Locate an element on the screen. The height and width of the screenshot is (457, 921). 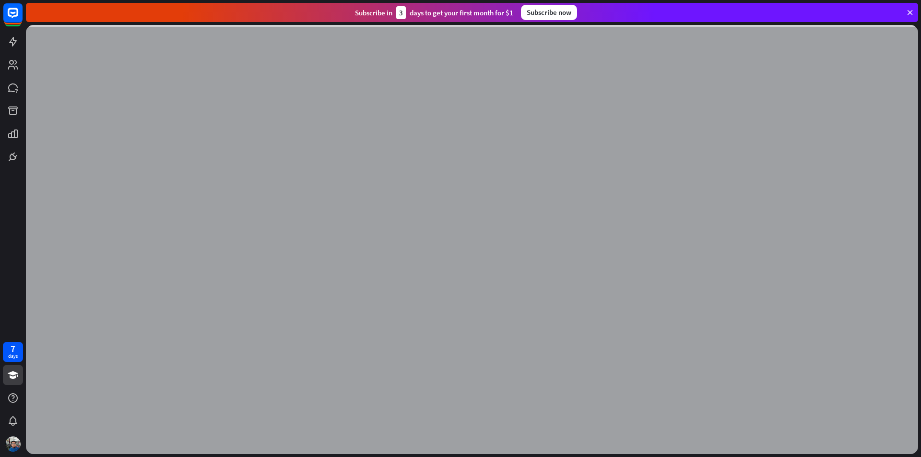
div: Subscribe now is located at coordinates (549, 12).